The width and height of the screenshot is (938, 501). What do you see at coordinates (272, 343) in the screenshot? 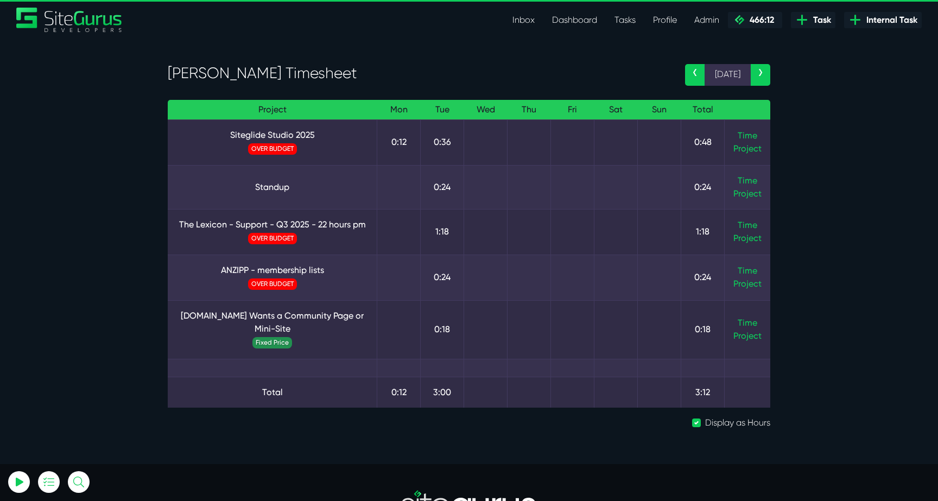
I see `span: Fixed Price` at bounding box center [272, 343].